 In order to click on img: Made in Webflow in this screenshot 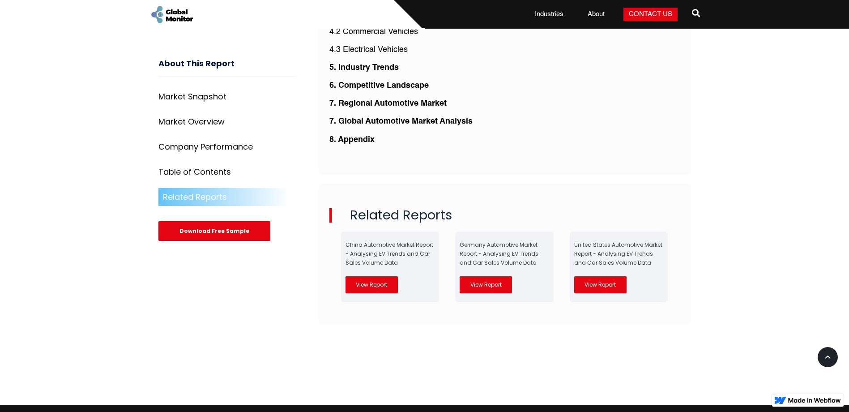, I will do `click(814, 400)`.